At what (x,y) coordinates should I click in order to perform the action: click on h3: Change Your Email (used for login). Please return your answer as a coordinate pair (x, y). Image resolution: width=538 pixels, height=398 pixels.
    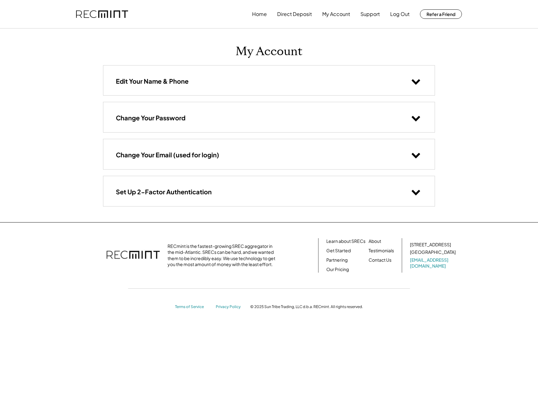
    Looking at the image, I should click on (168, 155).